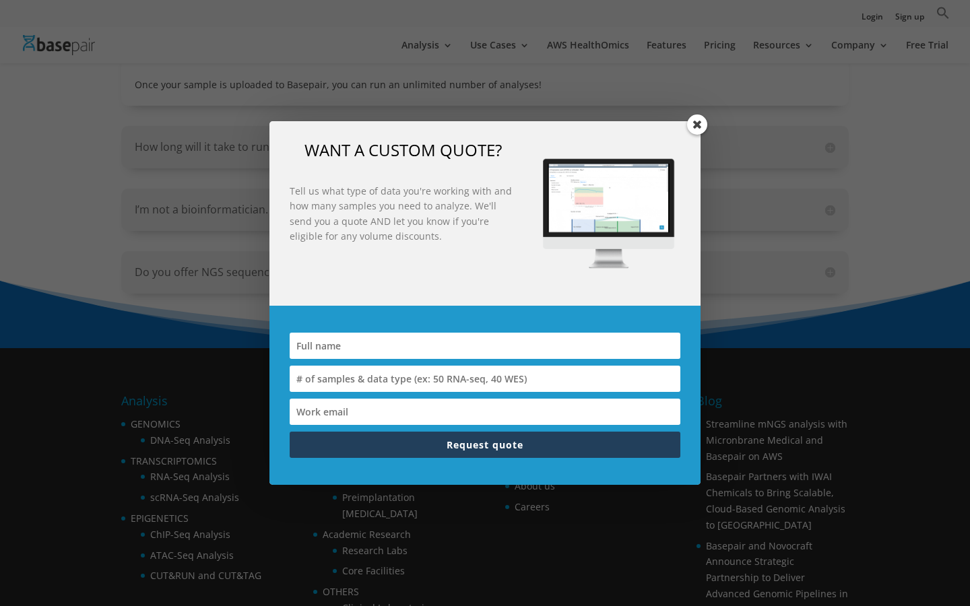  Describe the element at coordinates (403, 149) in the screenshot. I see `span: WANT A CUSTOM QUOTE?` at that location.